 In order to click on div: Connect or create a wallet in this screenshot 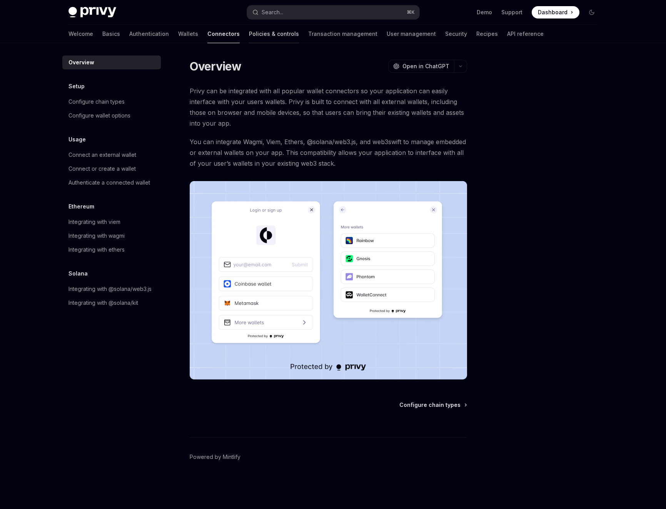, I will do `click(102, 169)`.